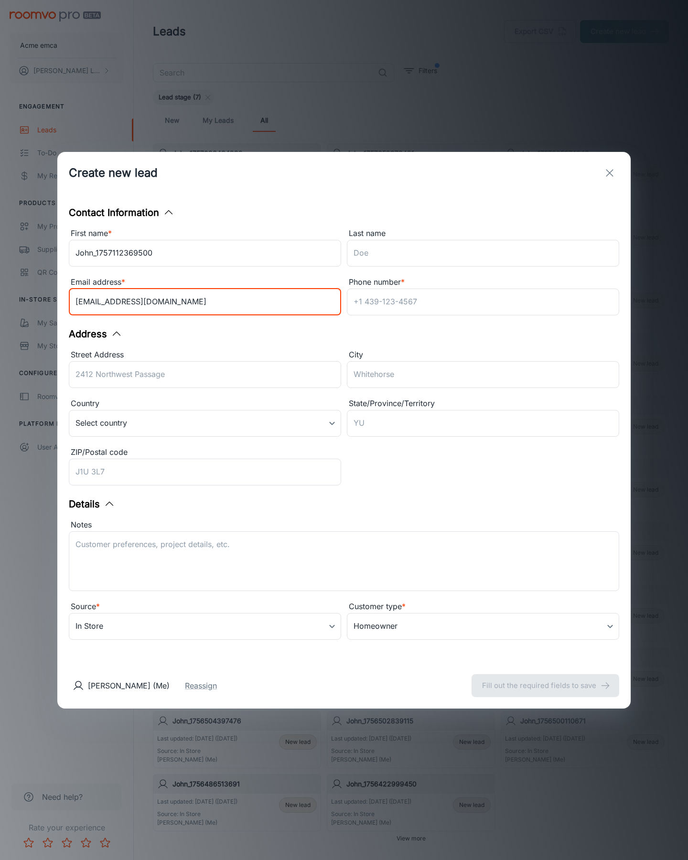  What do you see at coordinates (205, 355) in the screenshot?
I see `div: Street Address` at bounding box center [205, 355].